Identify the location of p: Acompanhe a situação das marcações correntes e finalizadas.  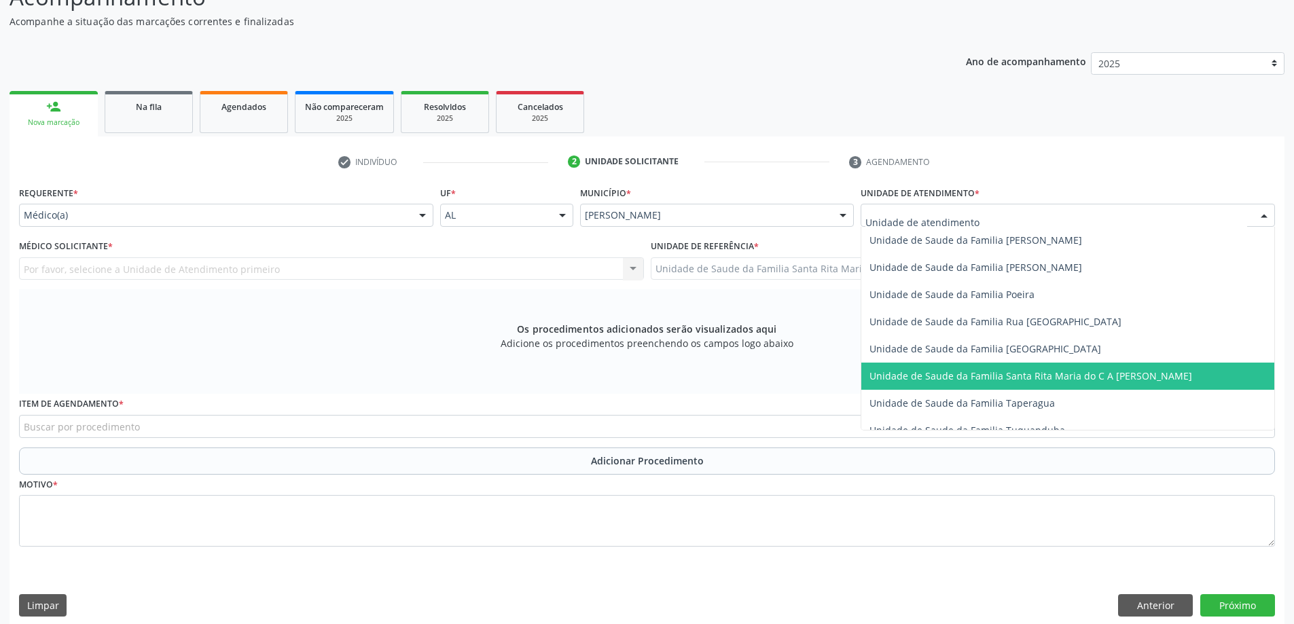
(456, 21).